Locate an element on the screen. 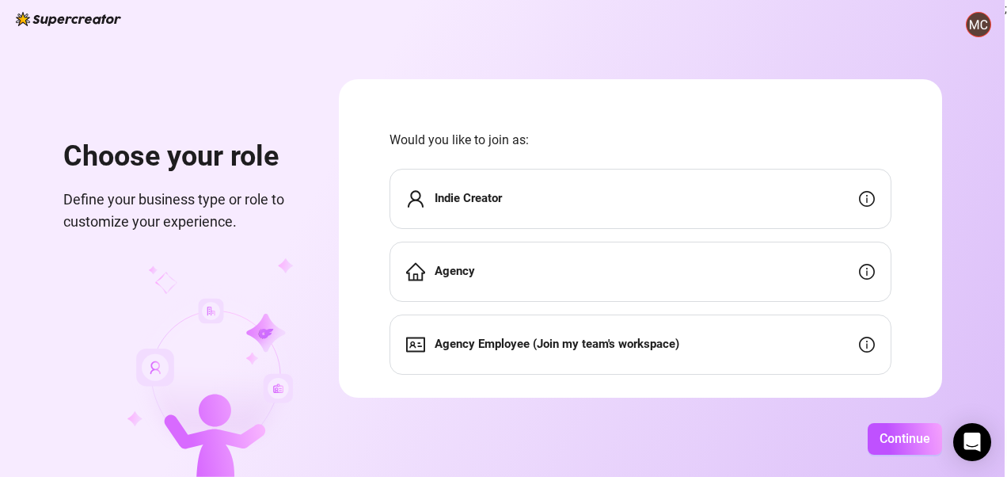 The width and height of the screenshot is (1007, 477). span: home is located at coordinates (416, 272).